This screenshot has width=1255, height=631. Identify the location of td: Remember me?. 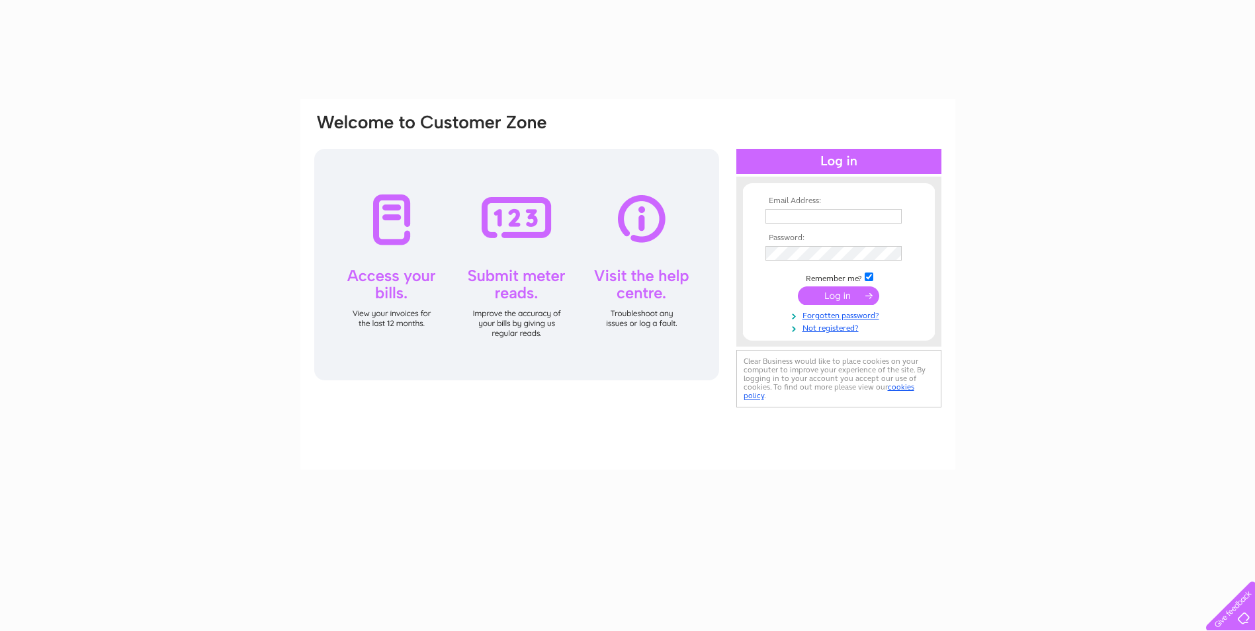
(839, 277).